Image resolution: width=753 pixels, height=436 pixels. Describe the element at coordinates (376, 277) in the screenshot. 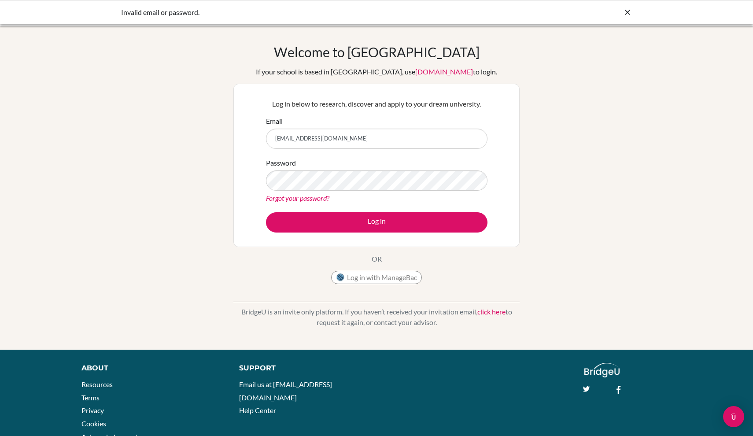

I see `button: Log in with ManageBac` at that location.